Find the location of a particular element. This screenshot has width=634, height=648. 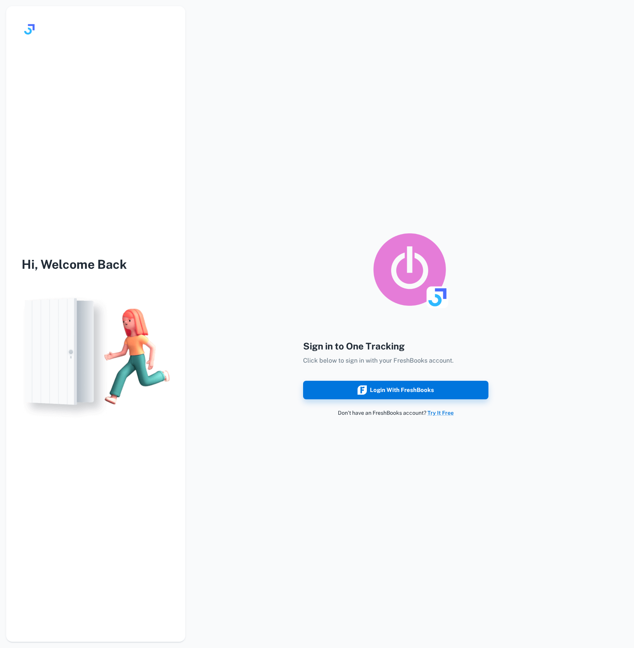

img: login is located at coordinates (96, 357).